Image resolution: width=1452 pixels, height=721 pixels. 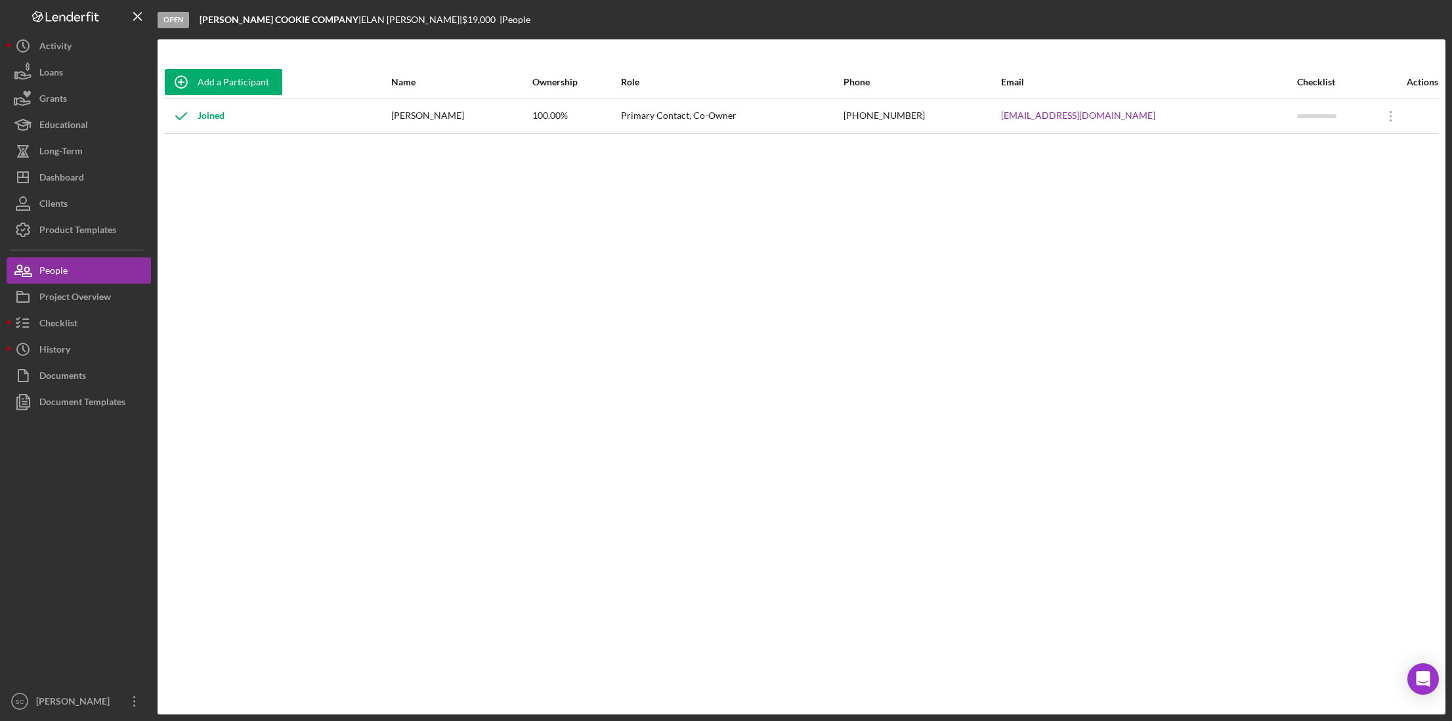 What do you see at coordinates (79, 349) in the screenshot?
I see `button: History` at bounding box center [79, 349].